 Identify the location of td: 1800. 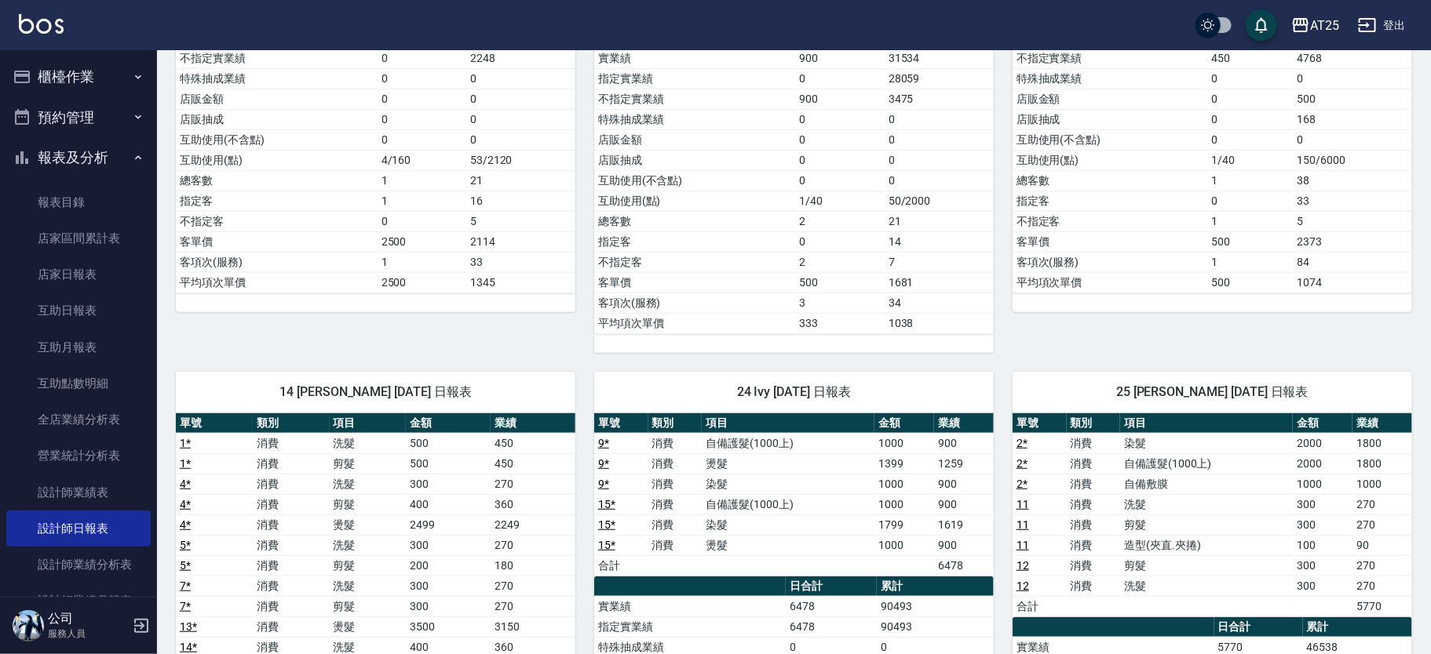
(1382, 443).